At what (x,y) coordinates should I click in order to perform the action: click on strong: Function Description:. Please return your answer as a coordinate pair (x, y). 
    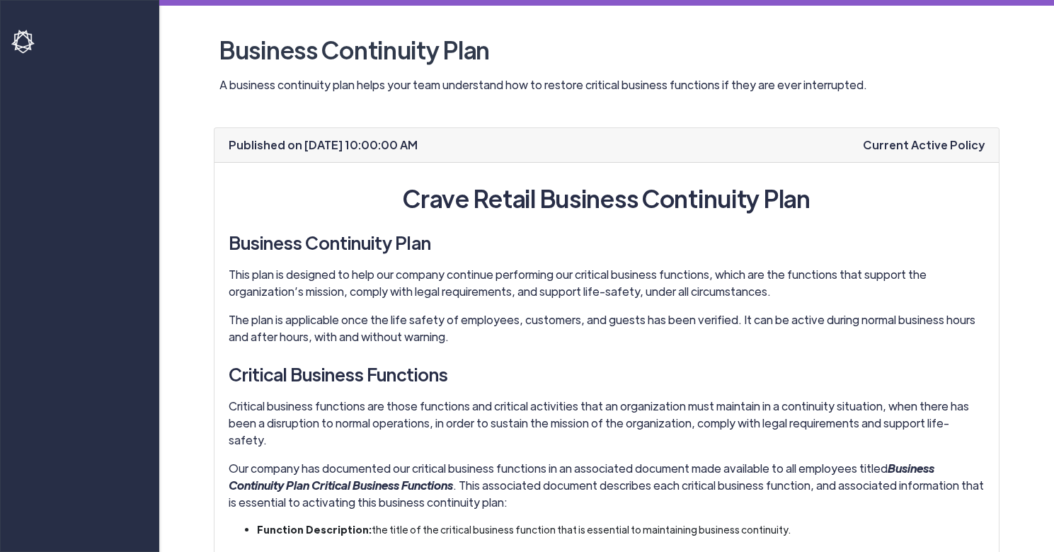
    Looking at the image, I should click on (314, 530).